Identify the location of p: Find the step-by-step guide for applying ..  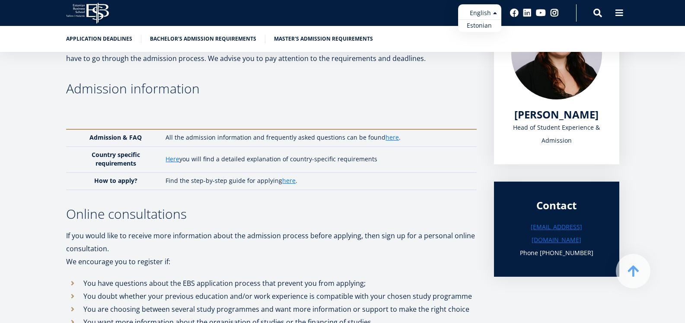
(316, 181).